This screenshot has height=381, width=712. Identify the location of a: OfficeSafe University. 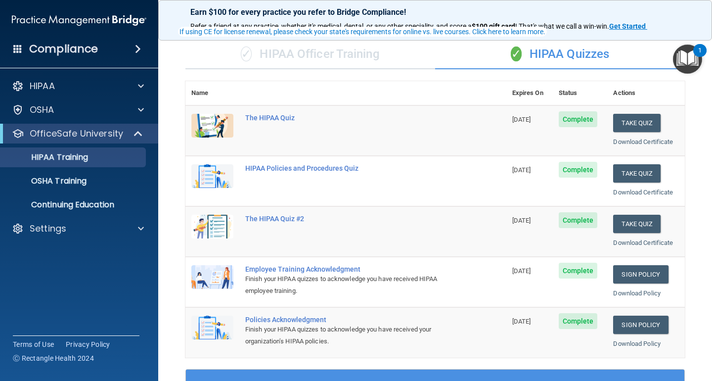
(78, 134).